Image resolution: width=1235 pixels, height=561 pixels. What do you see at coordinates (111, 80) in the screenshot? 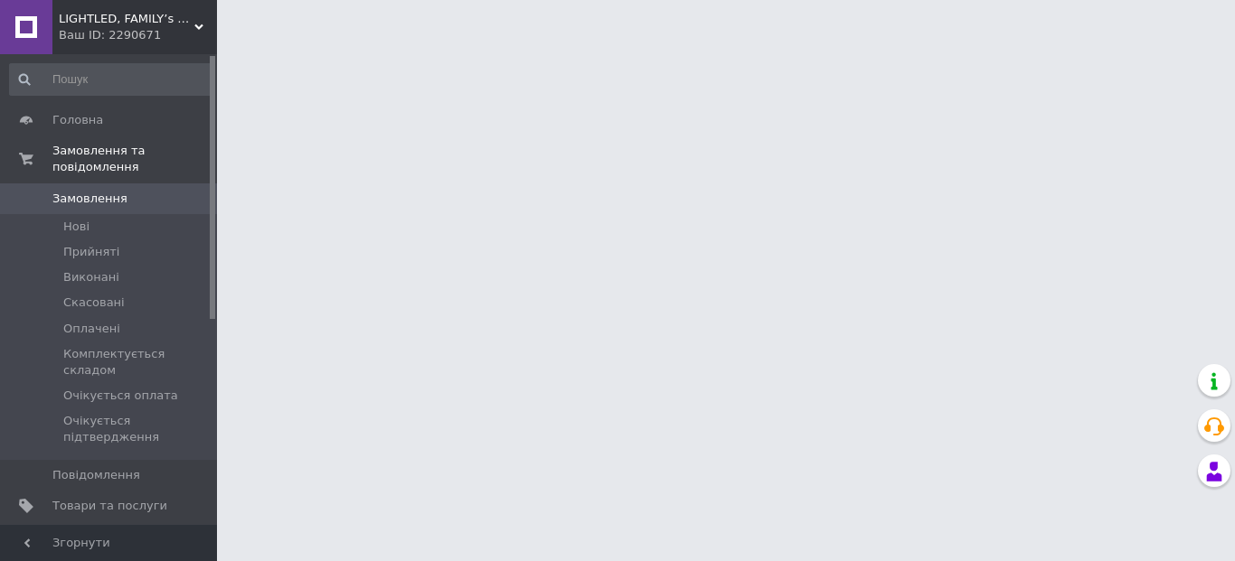
I see `input: Пошук` at bounding box center [111, 80].